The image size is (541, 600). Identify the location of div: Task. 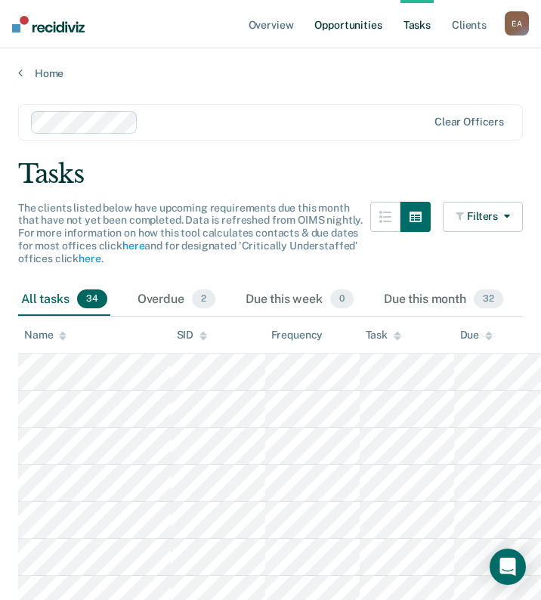
(383, 335).